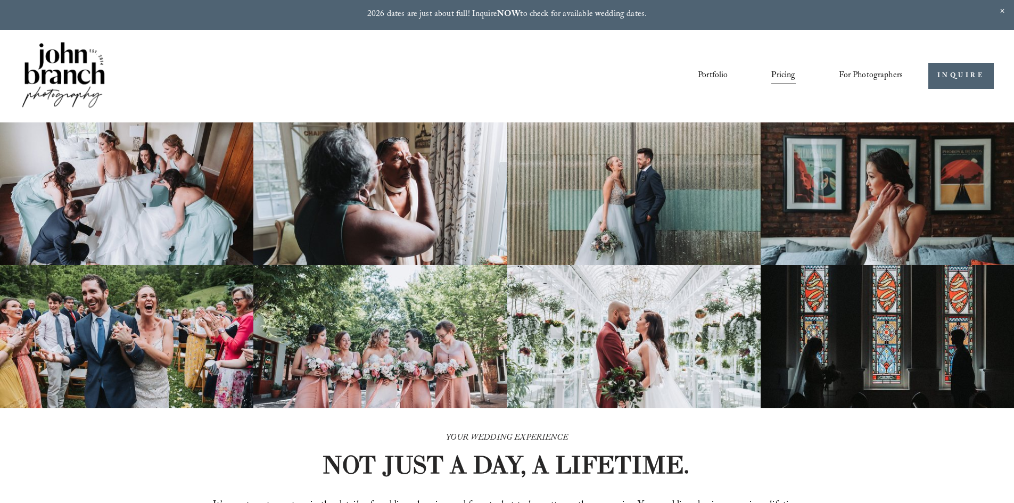  What do you see at coordinates (507, 438) in the screenshot?
I see `em: YOUR WEDDING EXPERIENCE` at bounding box center [507, 438].